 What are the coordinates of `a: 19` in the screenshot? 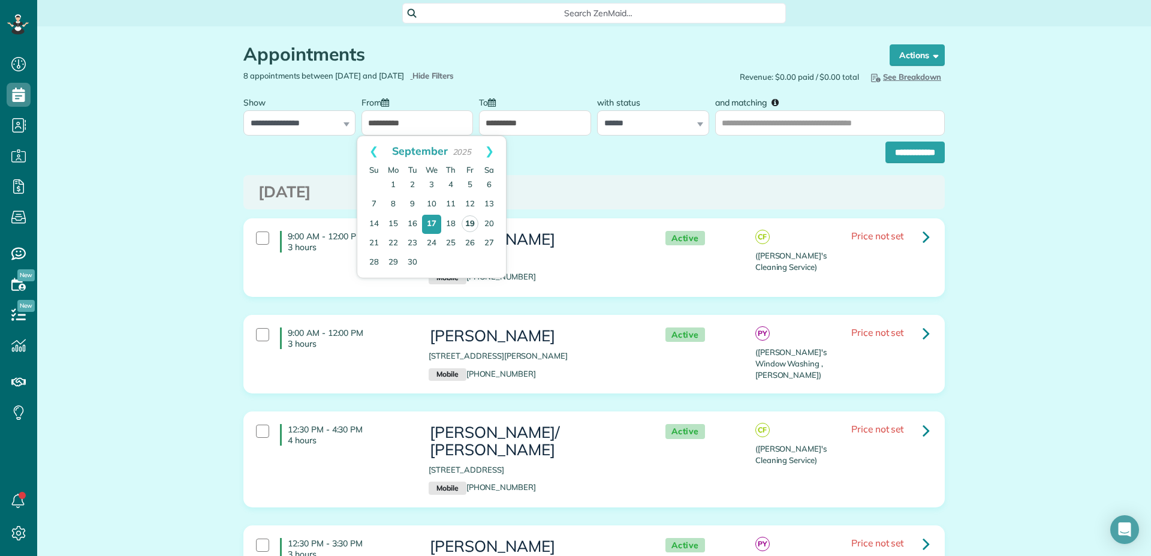 It's located at (470, 224).